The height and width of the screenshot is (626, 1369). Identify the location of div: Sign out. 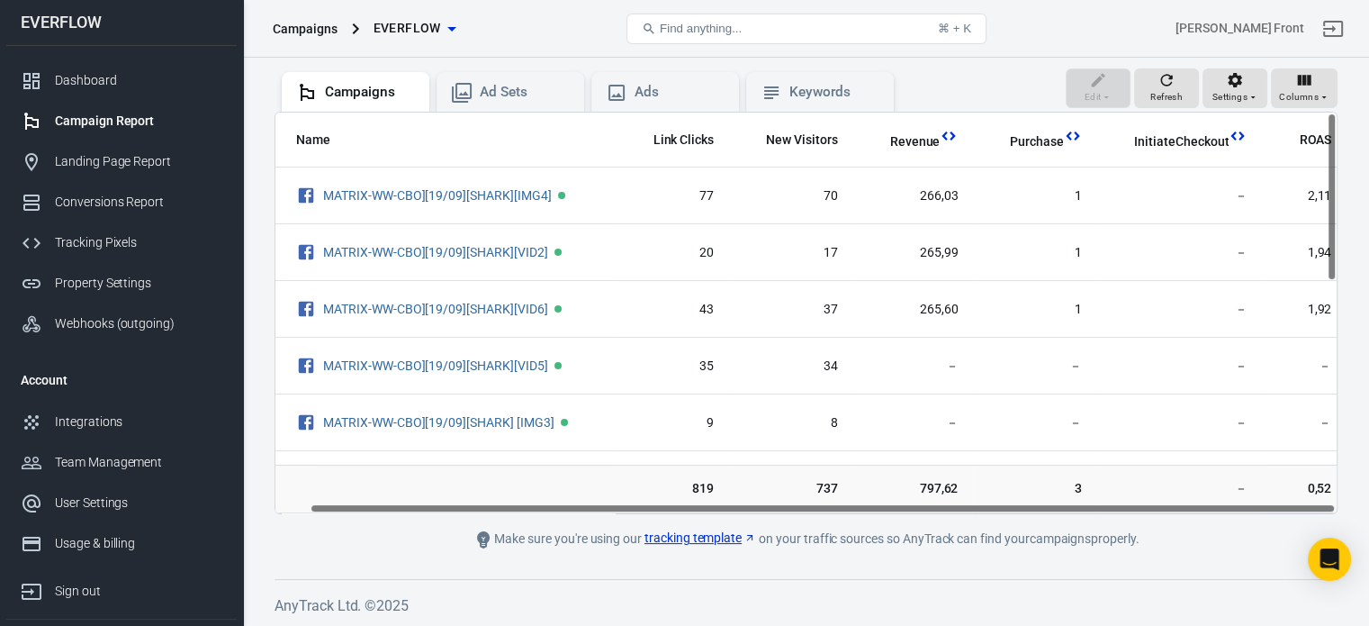
(139, 591).